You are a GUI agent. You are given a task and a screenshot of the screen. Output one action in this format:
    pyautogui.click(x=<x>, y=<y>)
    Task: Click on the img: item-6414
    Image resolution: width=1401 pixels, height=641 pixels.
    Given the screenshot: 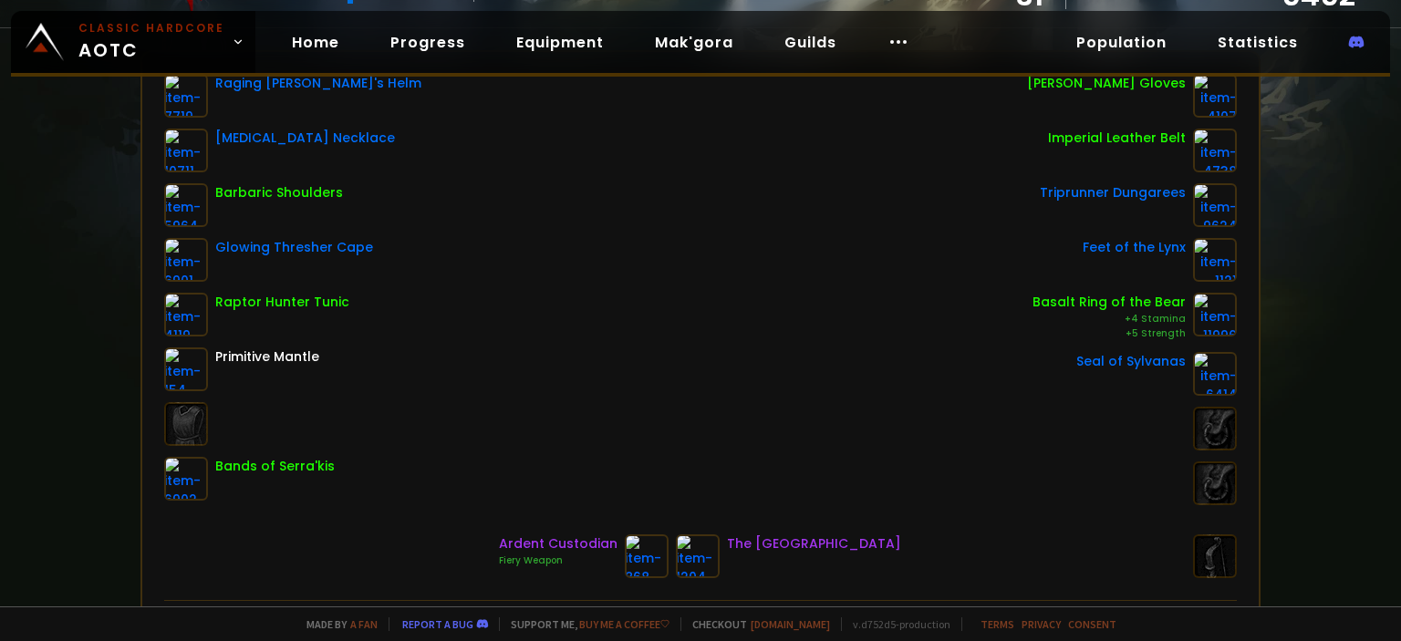 What is the action you would take?
    pyautogui.click(x=1215, y=374)
    